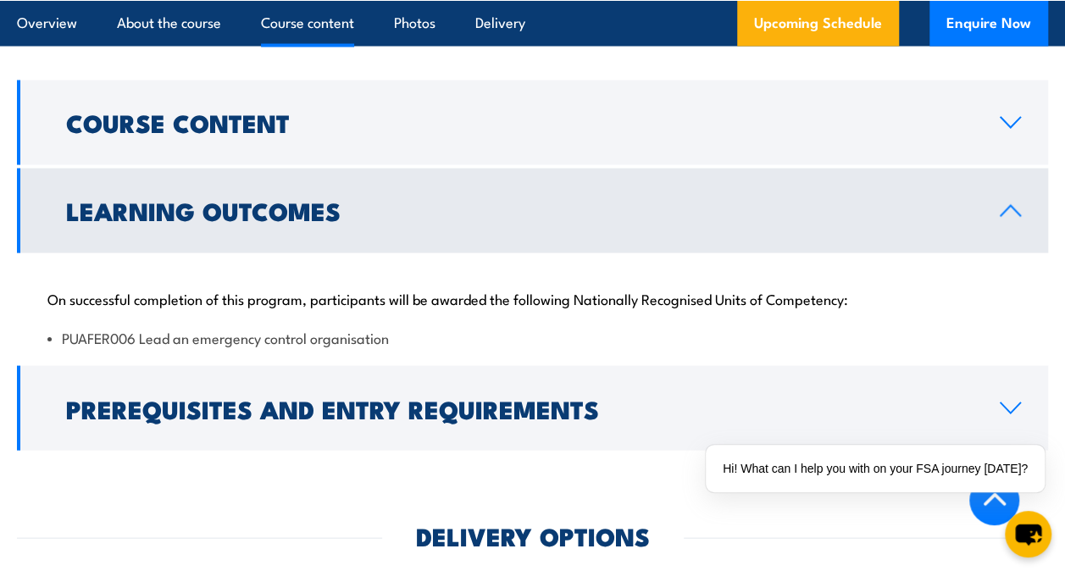 The image size is (1065, 571). I want to click on a: Learning Outcomes, so click(532, 211).